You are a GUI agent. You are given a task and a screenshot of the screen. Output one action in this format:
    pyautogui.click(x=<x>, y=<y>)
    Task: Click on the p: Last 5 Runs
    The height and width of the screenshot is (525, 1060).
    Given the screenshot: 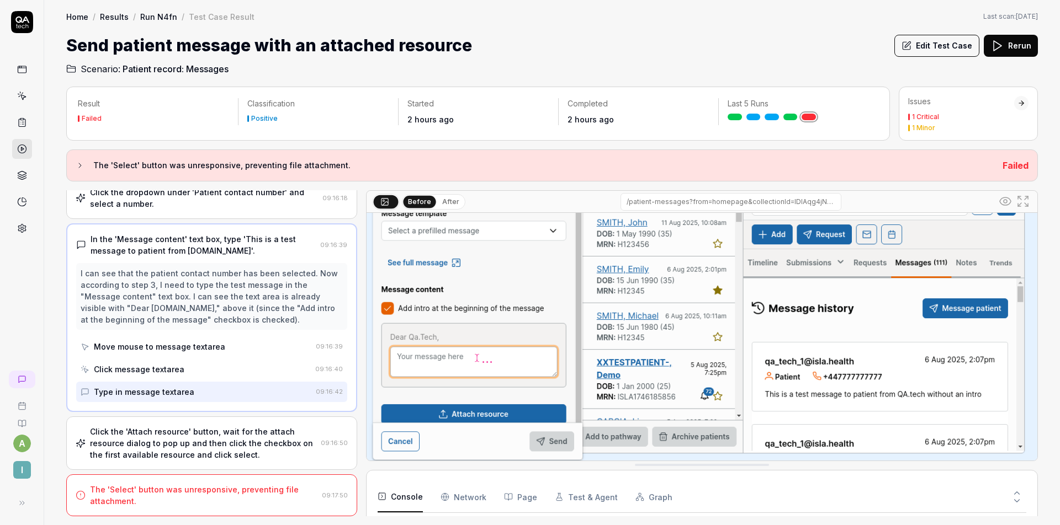 What is the action you would take?
    pyautogui.click(x=798, y=104)
    